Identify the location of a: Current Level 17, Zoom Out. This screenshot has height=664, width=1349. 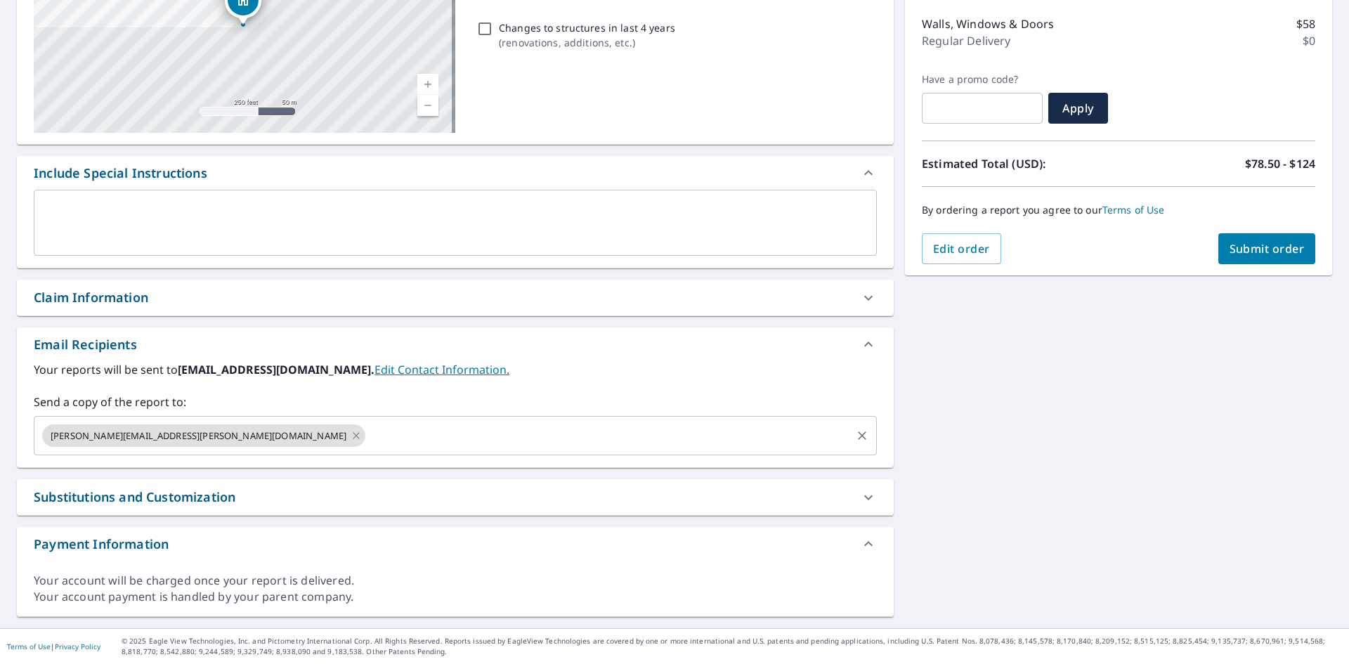
(428, 105).